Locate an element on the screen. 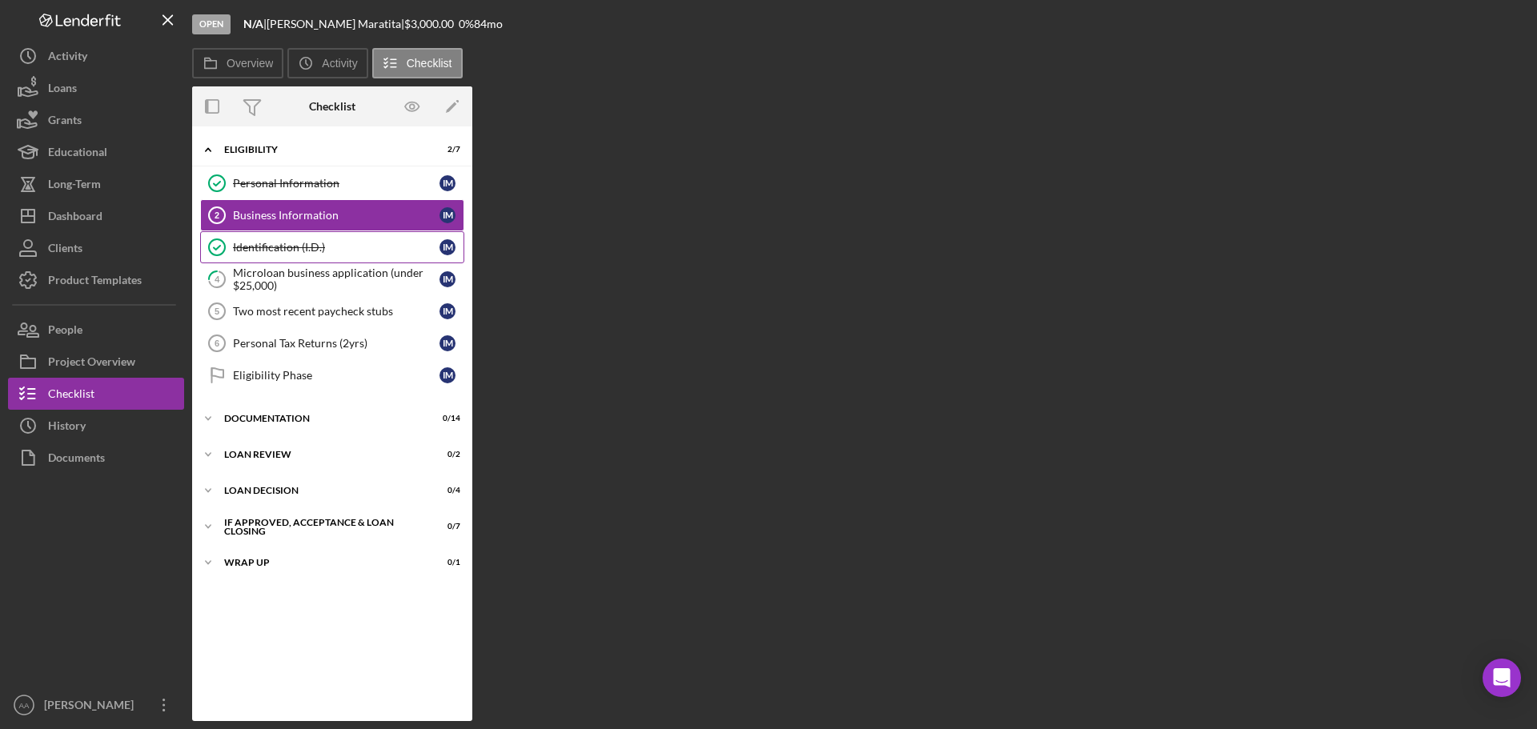 This screenshot has width=1537, height=729. a: Personal InformationIM is located at coordinates (332, 183).